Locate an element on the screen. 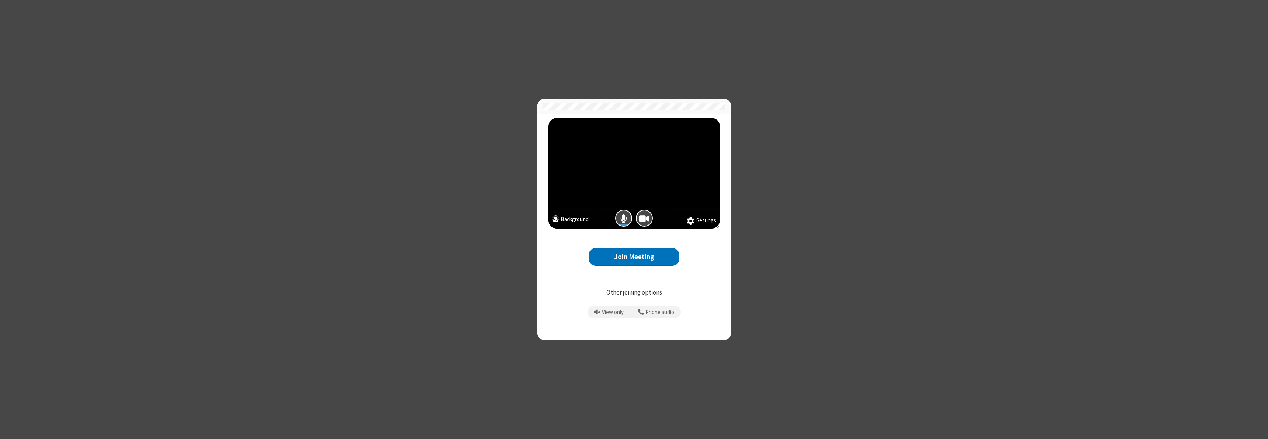 This screenshot has width=1268, height=439. button: Camera is on is located at coordinates (644, 218).